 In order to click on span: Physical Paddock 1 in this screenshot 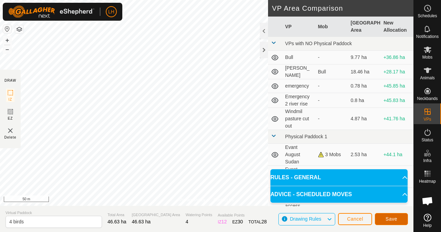, I will do `click(306, 136)`.